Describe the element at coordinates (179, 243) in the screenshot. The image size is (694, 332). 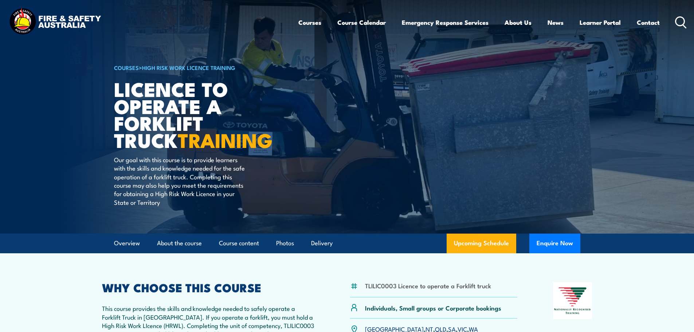
I see `a: About the course` at that location.